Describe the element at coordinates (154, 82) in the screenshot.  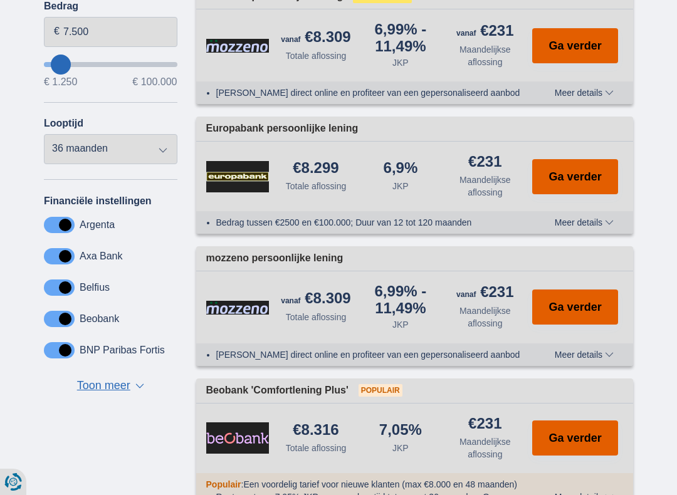
I see `span: € 100.000` at that location.